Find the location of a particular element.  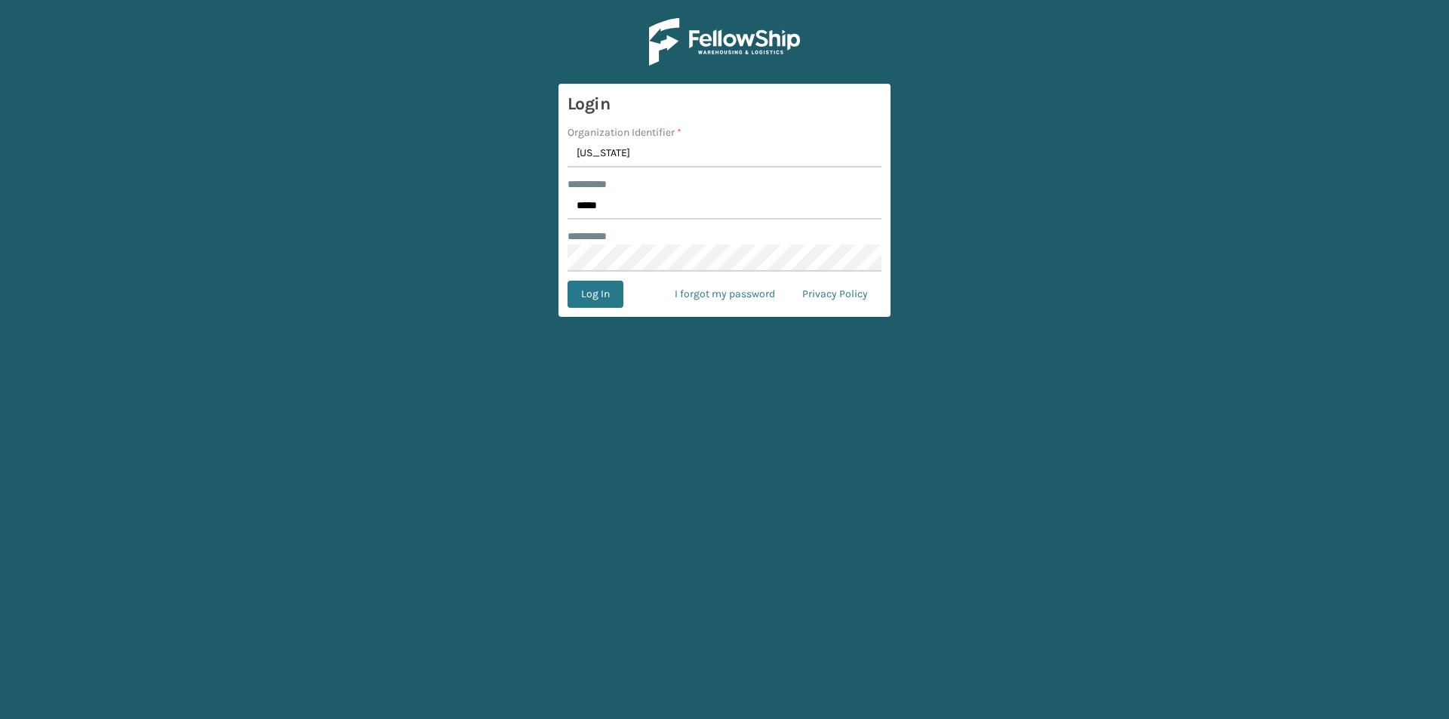

button: Log In is located at coordinates (595, 294).